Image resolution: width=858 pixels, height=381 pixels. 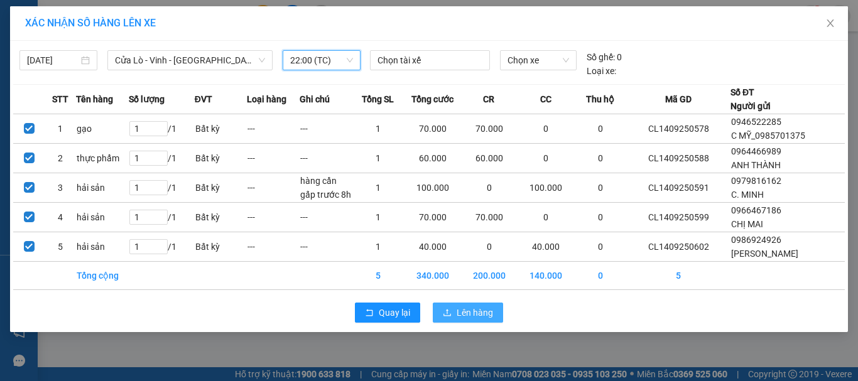 What do you see at coordinates (678, 158) in the screenshot?
I see `td: CL1409250588` at bounding box center [678, 158].